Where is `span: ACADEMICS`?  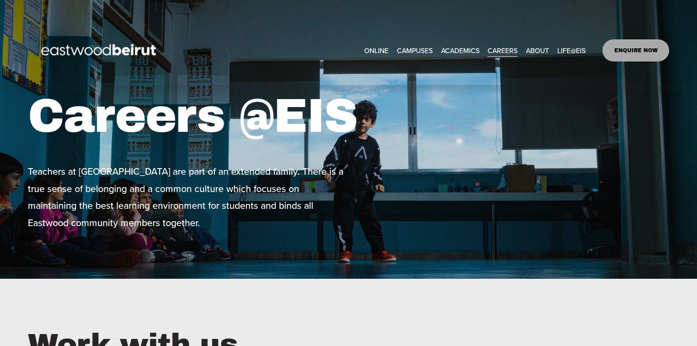
span: ACADEMICS is located at coordinates (460, 50).